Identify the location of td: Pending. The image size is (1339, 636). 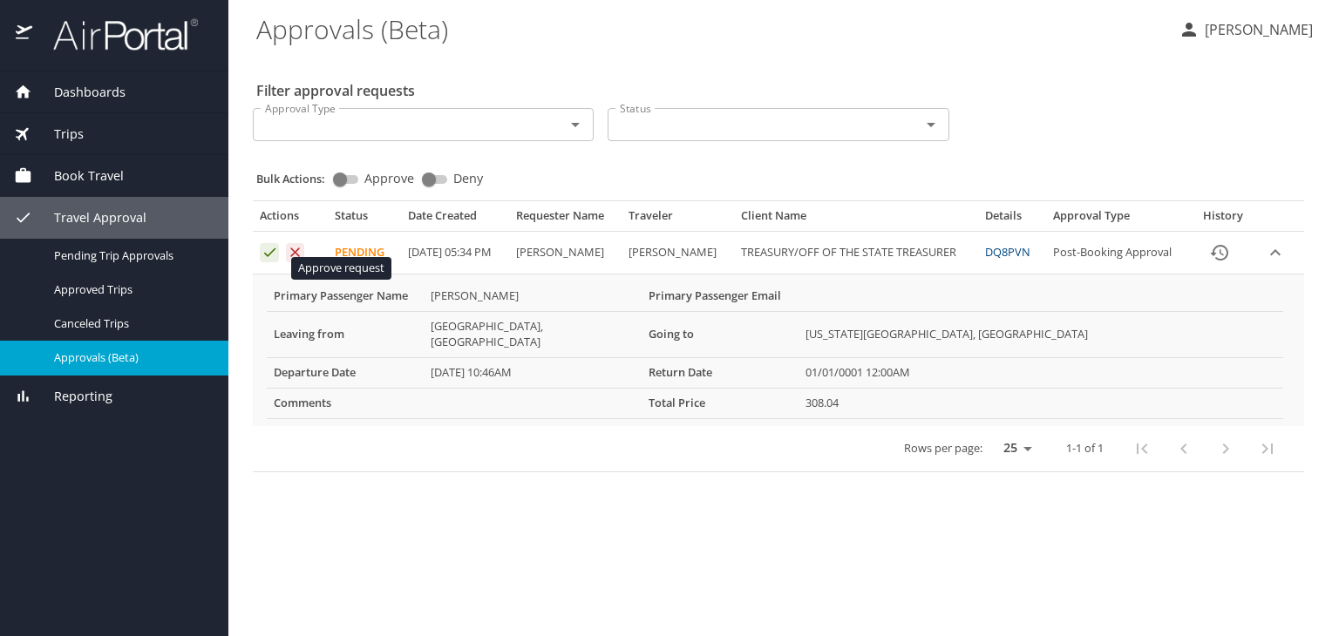
(364, 253).